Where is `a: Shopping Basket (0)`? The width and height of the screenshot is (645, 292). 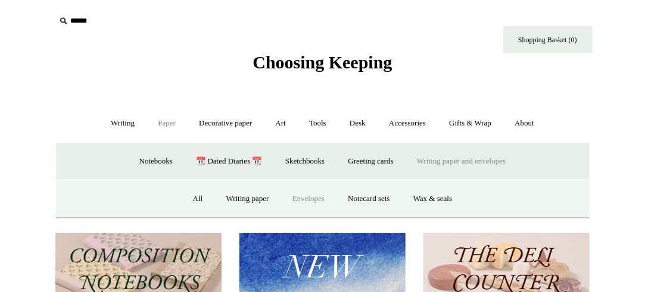
a: Shopping Basket (0) is located at coordinates (548, 39).